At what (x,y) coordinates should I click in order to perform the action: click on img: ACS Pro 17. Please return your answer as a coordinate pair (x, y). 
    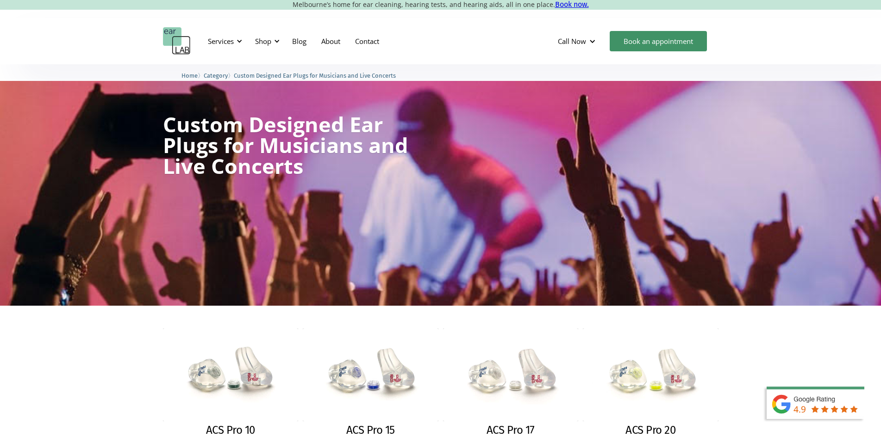
    Looking at the image, I should click on (511, 375).